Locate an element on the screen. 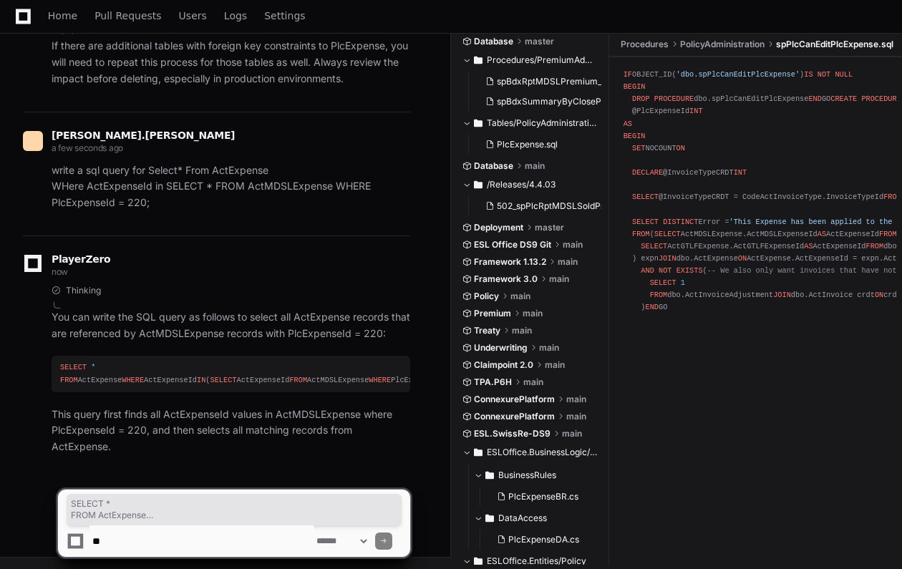 Image resolution: width=902 pixels, height=569 pixels. button: /Releases/4.4.03 is located at coordinates (531, 185).